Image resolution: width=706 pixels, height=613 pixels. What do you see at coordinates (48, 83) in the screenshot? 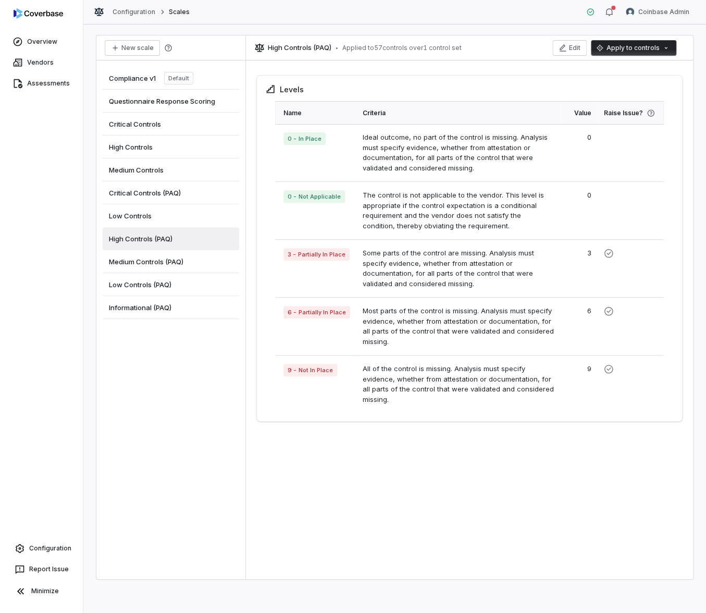
I see `span: Assessments` at bounding box center [48, 83].